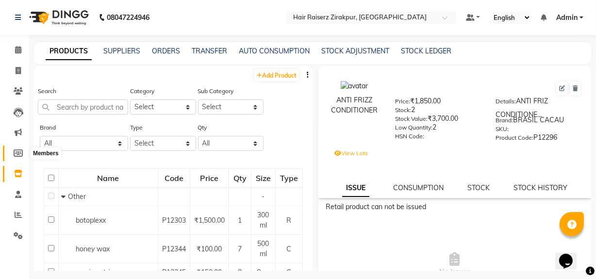  What do you see at coordinates (505, 101) in the screenshot?
I see `label: Details:` at bounding box center [505, 101].